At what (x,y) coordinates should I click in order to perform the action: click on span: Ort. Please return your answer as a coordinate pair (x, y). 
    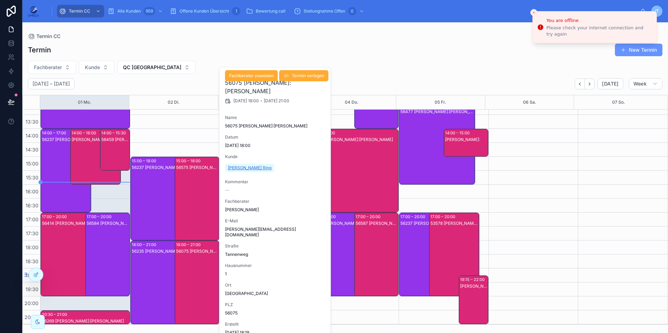
    Looking at the image, I should click on (275, 286).